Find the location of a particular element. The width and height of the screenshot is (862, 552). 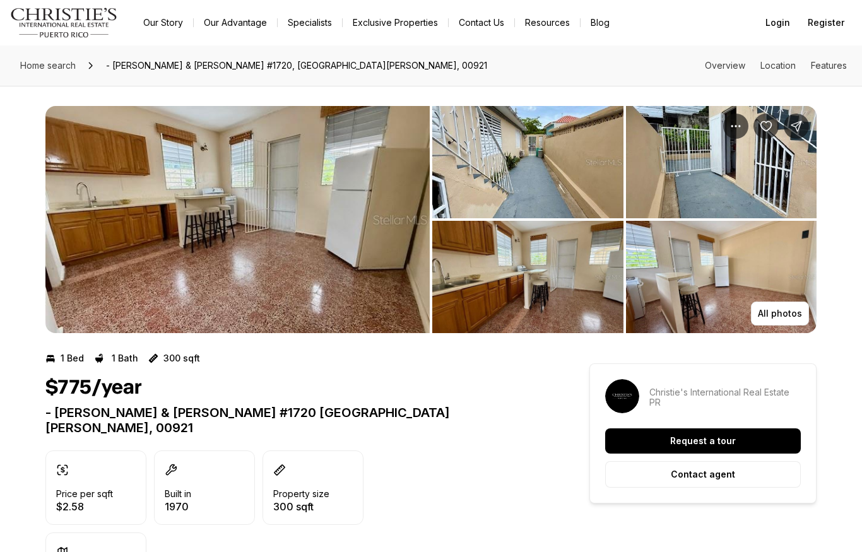

a: Resources is located at coordinates (547, 23).